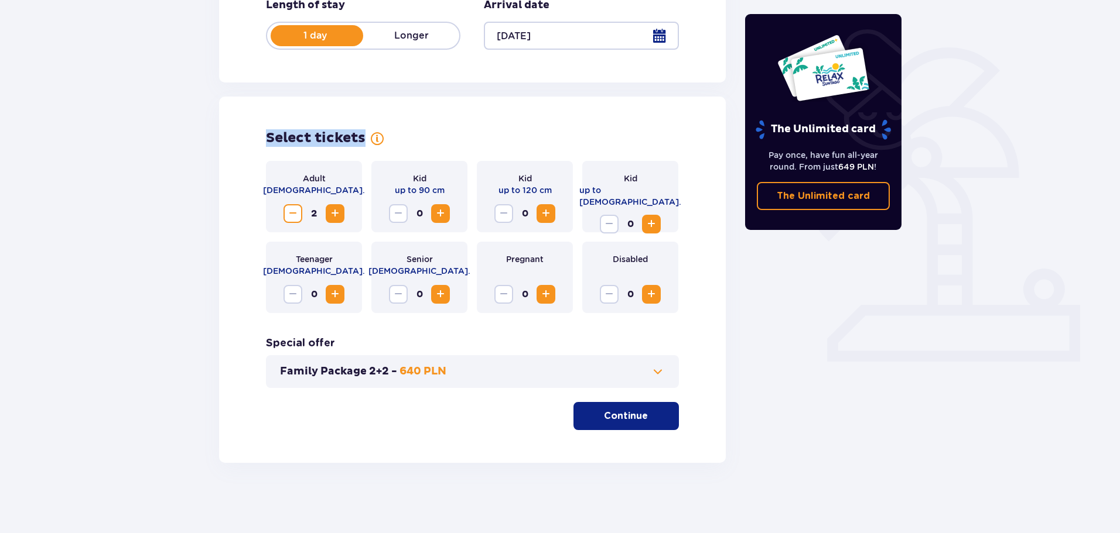 Image resolution: width=1120 pixels, height=533 pixels. Describe the element at coordinates (411, 36) in the screenshot. I see `p: Longer` at that location.